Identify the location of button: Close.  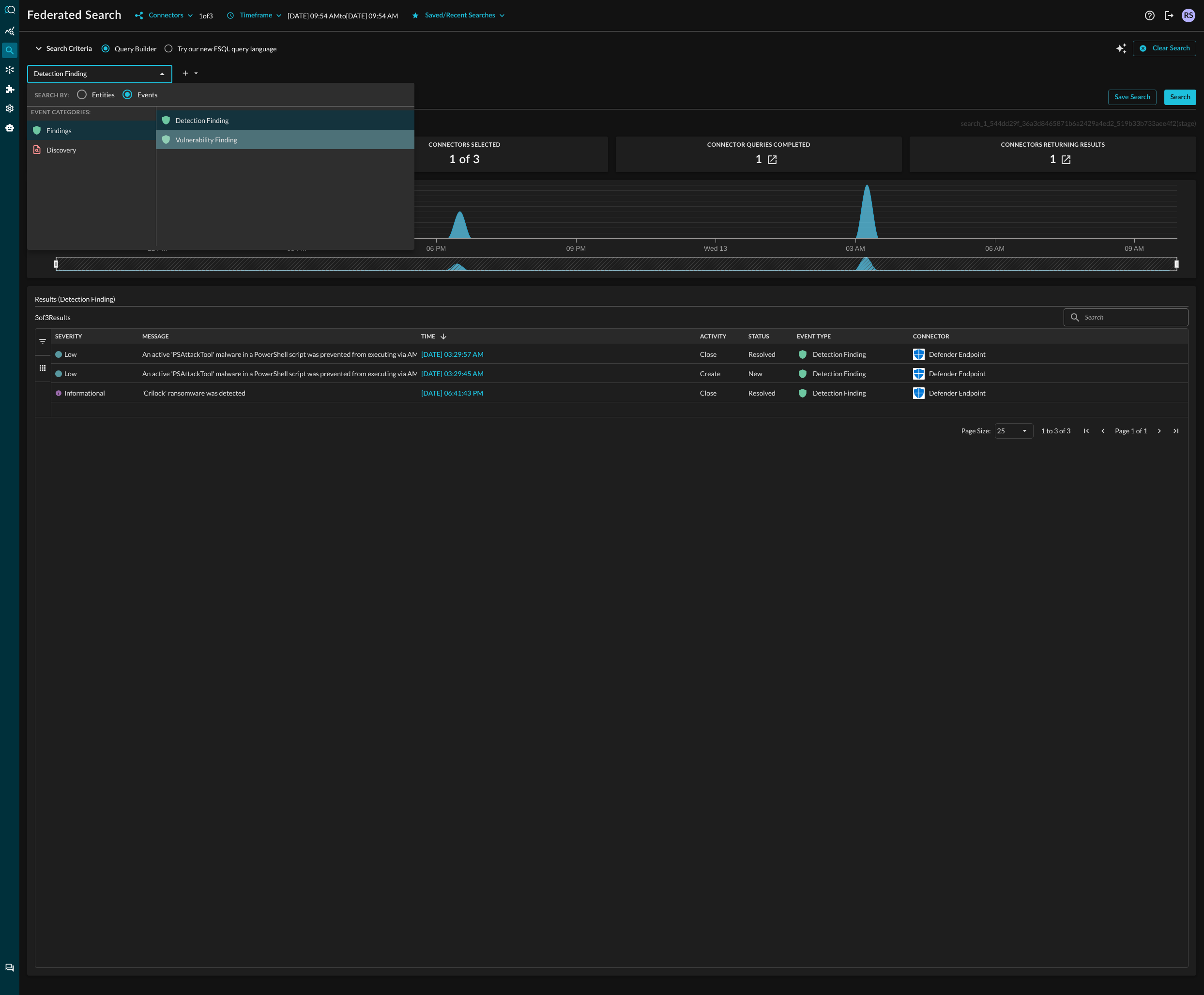
(162, 74).